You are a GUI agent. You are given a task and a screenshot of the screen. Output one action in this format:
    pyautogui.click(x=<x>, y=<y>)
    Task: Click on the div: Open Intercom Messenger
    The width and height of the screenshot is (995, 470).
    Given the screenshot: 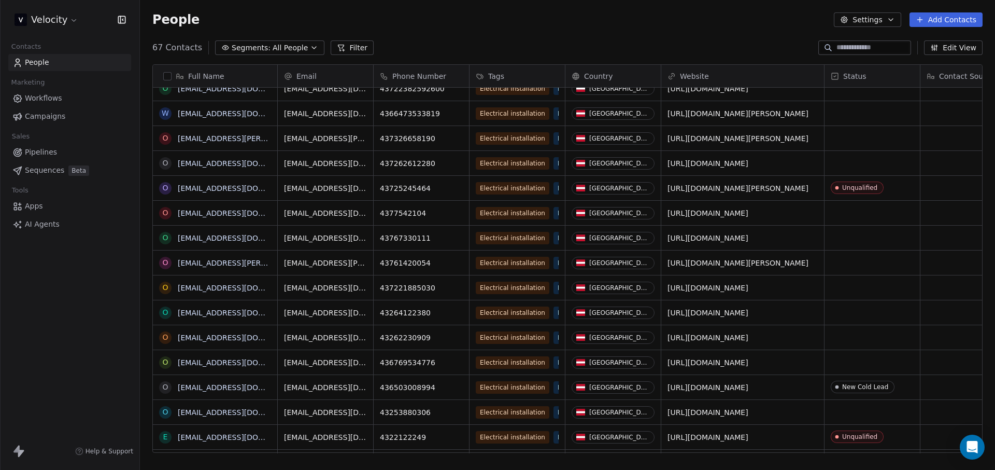 What is the action you would take?
    pyautogui.click(x=973, y=447)
    